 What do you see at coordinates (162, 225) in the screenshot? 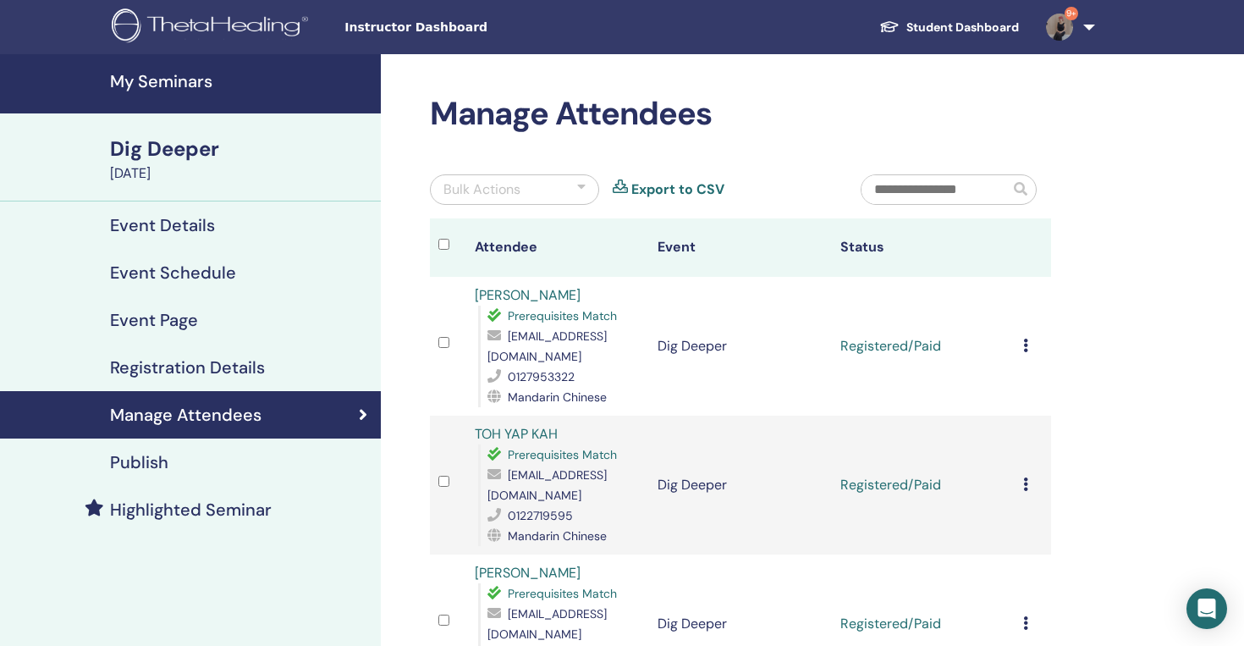
I see `h4: Event Details` at bounding box center [162, 225].